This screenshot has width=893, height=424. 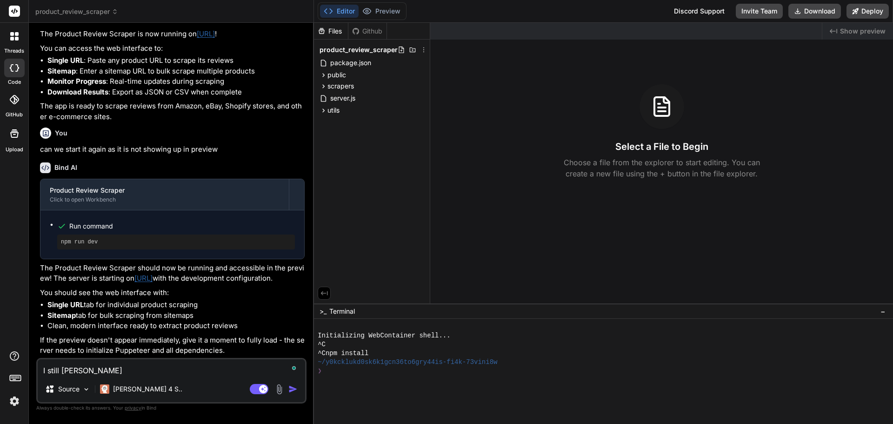 I want to click on pre: npm run dev, so click(x=176, y=242).